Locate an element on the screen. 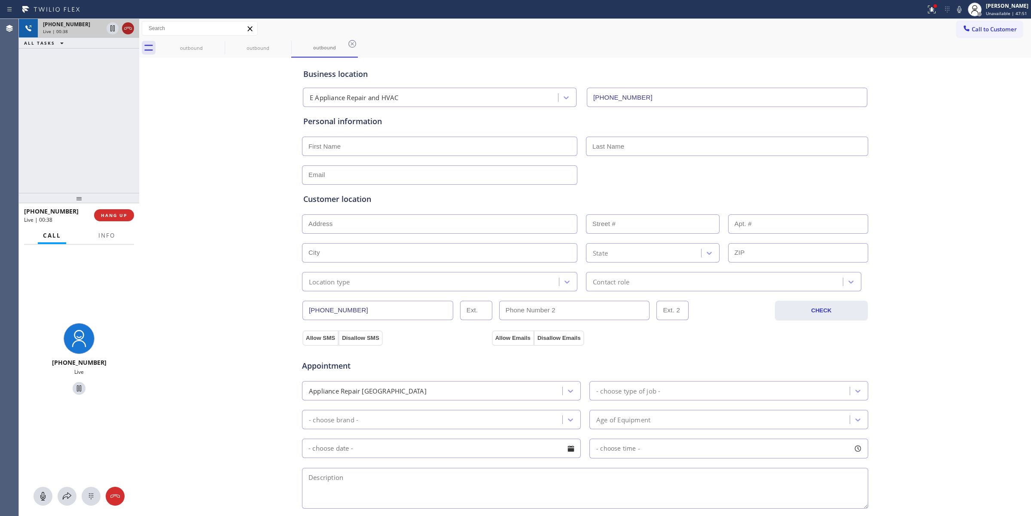 The height and width of the screenshot is (516, 1031). input: - choose date - is located at coordinates (441, 448).